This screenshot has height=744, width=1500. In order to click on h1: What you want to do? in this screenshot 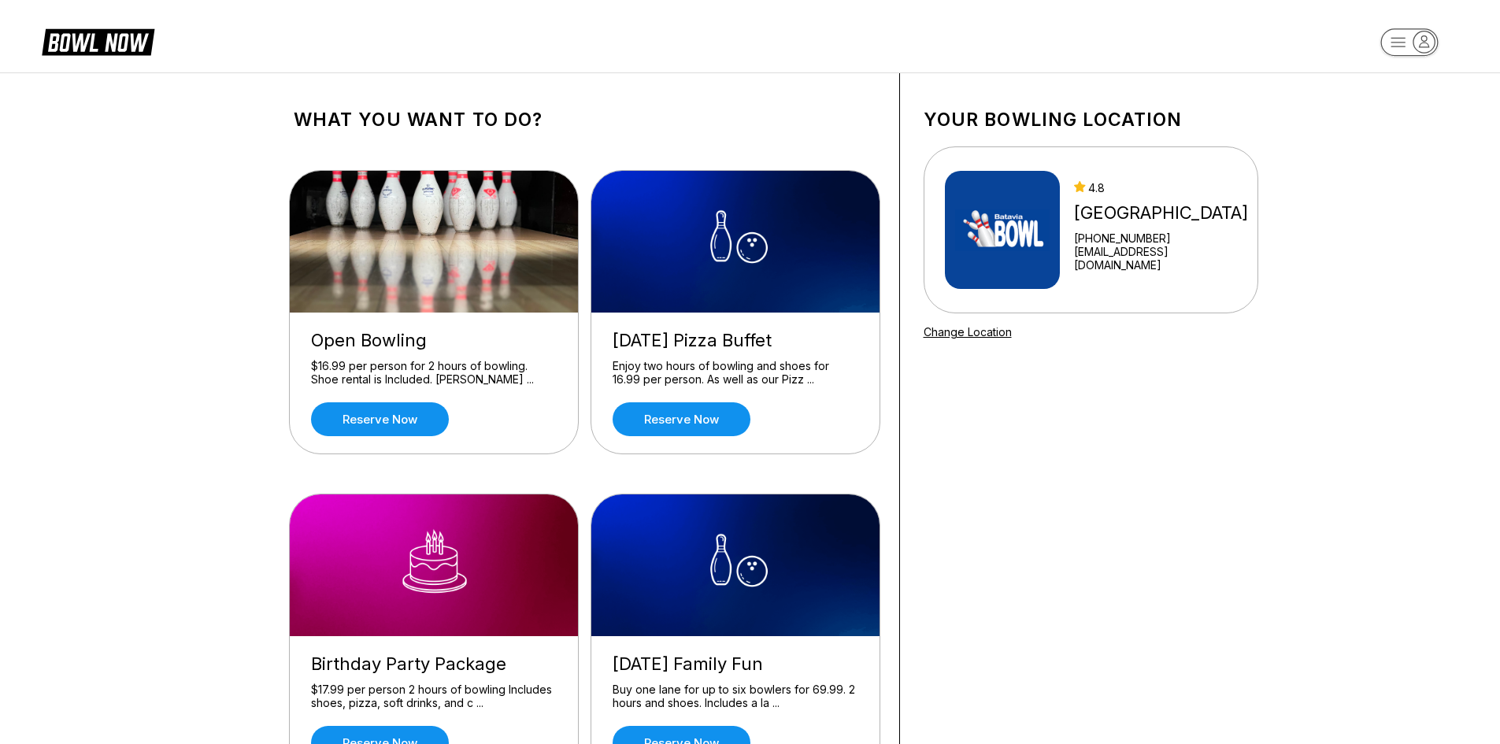, I will do `click(584, 120)`.